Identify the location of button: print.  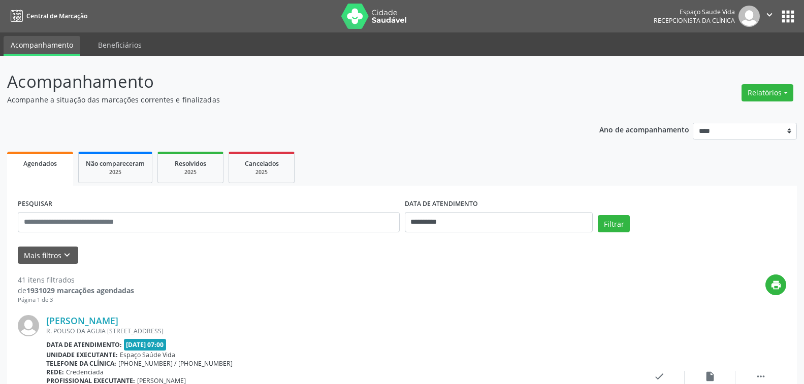
(775, 285).